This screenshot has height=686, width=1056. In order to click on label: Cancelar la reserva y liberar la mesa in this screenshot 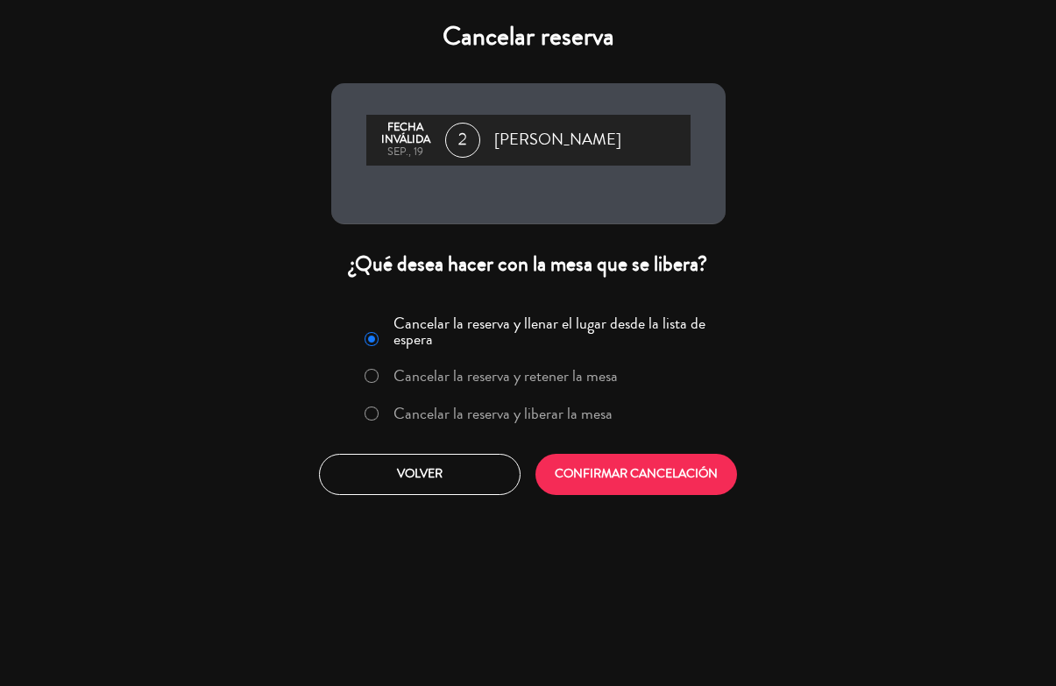, I will do `click(503, 414)`.